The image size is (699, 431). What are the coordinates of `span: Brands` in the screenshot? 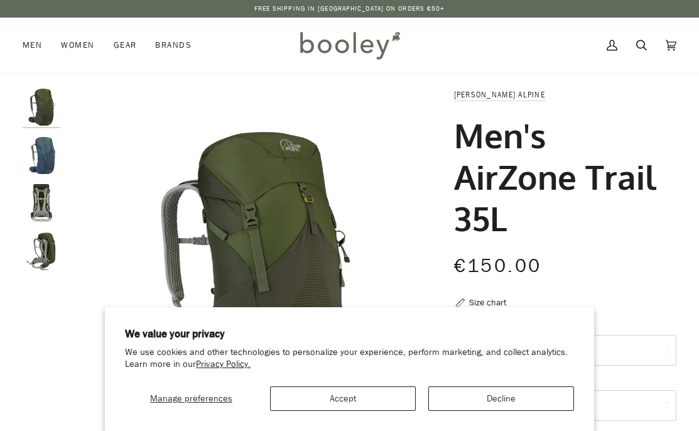 It's located at (173, 45).